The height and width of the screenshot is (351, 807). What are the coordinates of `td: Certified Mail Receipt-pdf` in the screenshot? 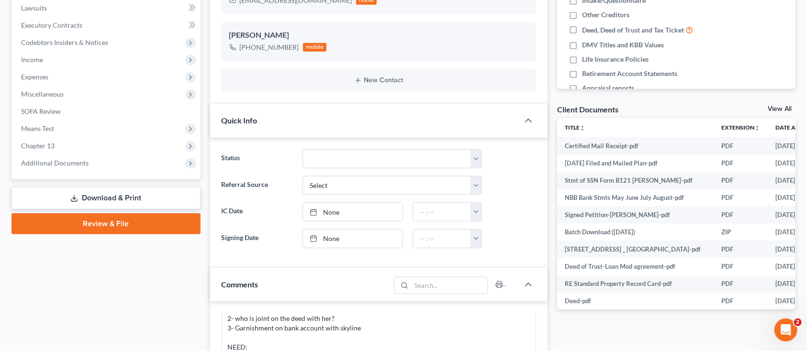 It's located at (635, 146).